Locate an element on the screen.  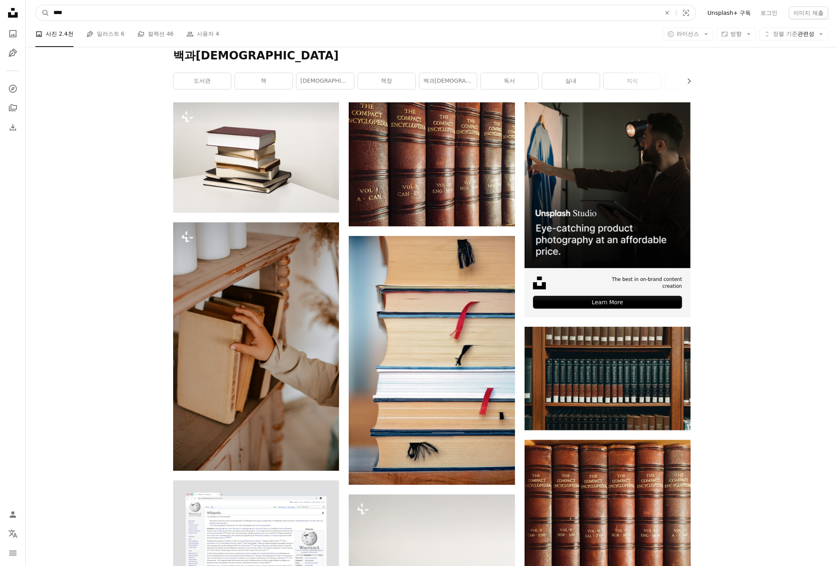
button: 목록을 오른쪽으로 스크롤 is located at coordinates (686, 81).